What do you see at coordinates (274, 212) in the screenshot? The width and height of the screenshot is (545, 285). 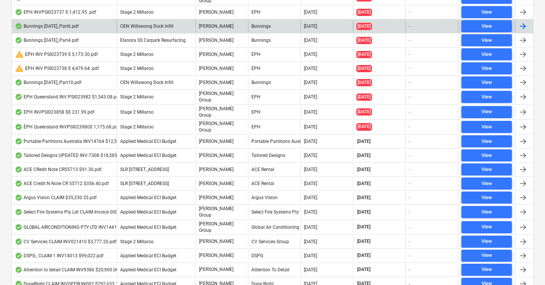 I see `div: Select Fire Systems Pty Ltd` at bounding box center [274, 212].